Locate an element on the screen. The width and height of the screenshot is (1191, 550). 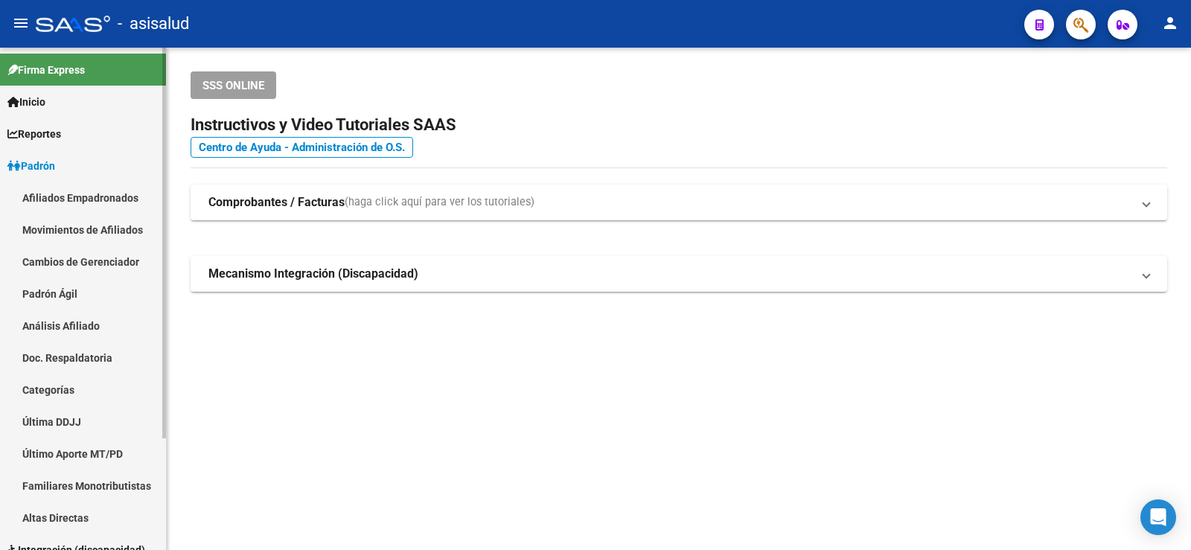
mat-icon: person is located at coordinates (1170, 23).